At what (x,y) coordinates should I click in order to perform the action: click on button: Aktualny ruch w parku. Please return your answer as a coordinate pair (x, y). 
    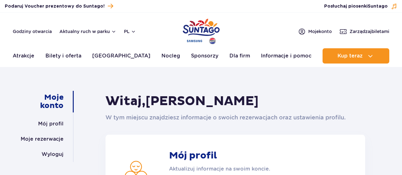
    Looking at the image, I should click on (88, 31).